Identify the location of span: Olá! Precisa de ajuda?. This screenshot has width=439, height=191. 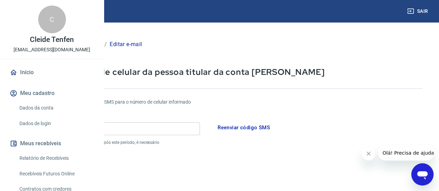
(31, 8).